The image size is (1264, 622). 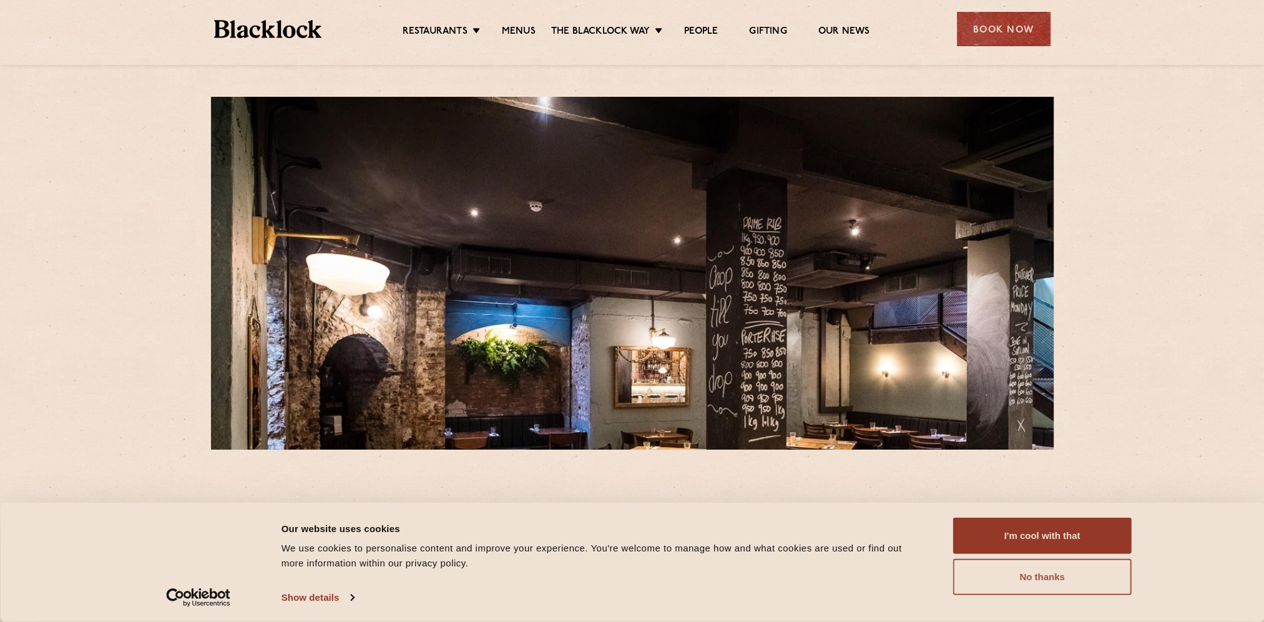 What do you see at coordinates (435, 32) in the screenshot?
I see `a: Restaurants` at bounding box center [435, 32].